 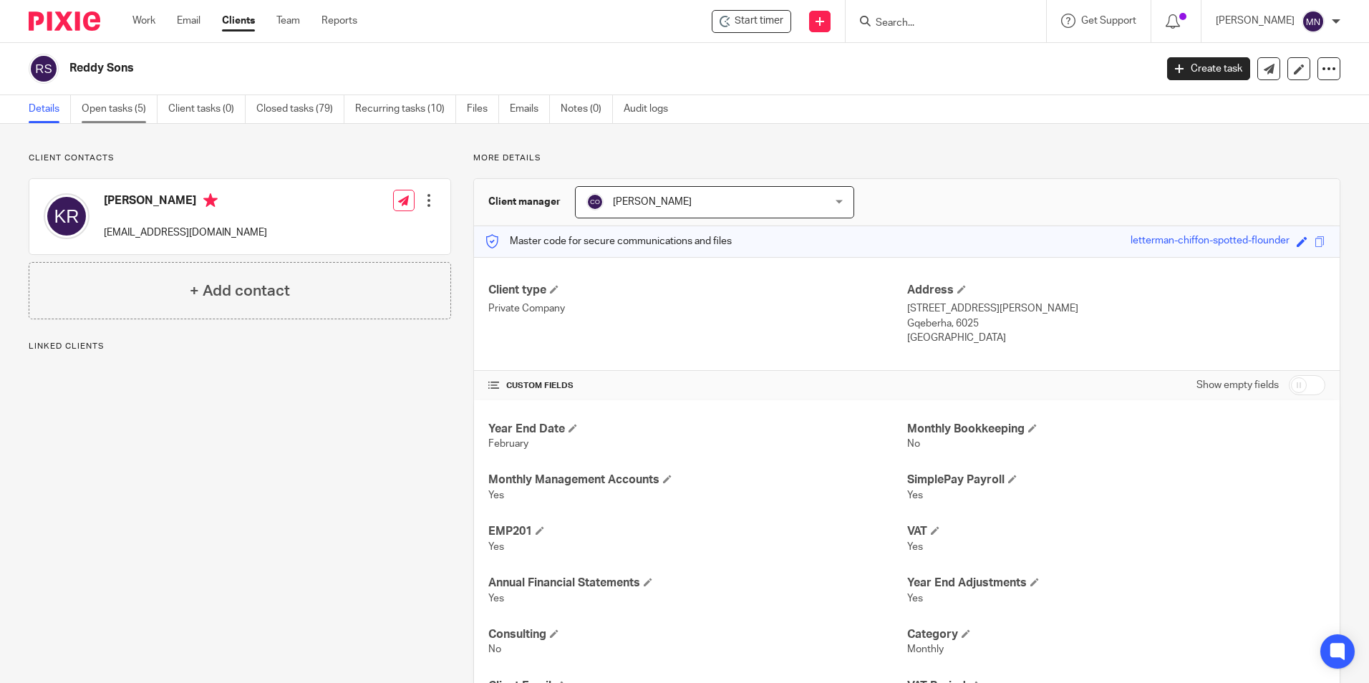 What do you see at coordinates (1117, 635) in the screenshot?
I see `h4: Category` at bounding box center [1117, 635].